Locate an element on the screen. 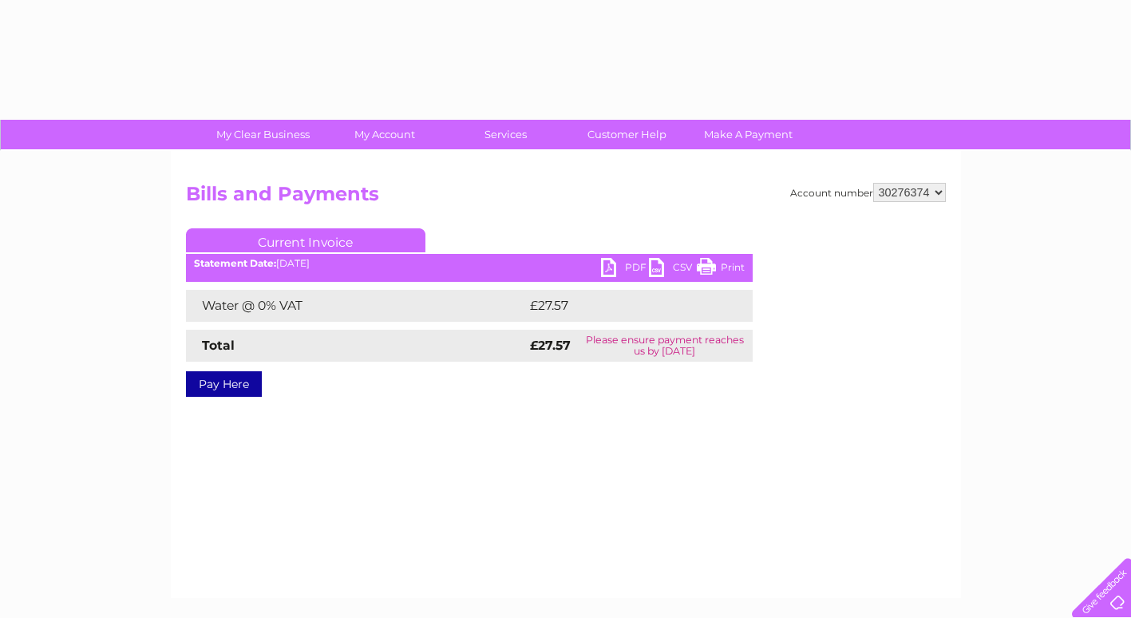 The height and width of the screenshot is (618, 1131). div: Account number is located at coordinates (868, 192).